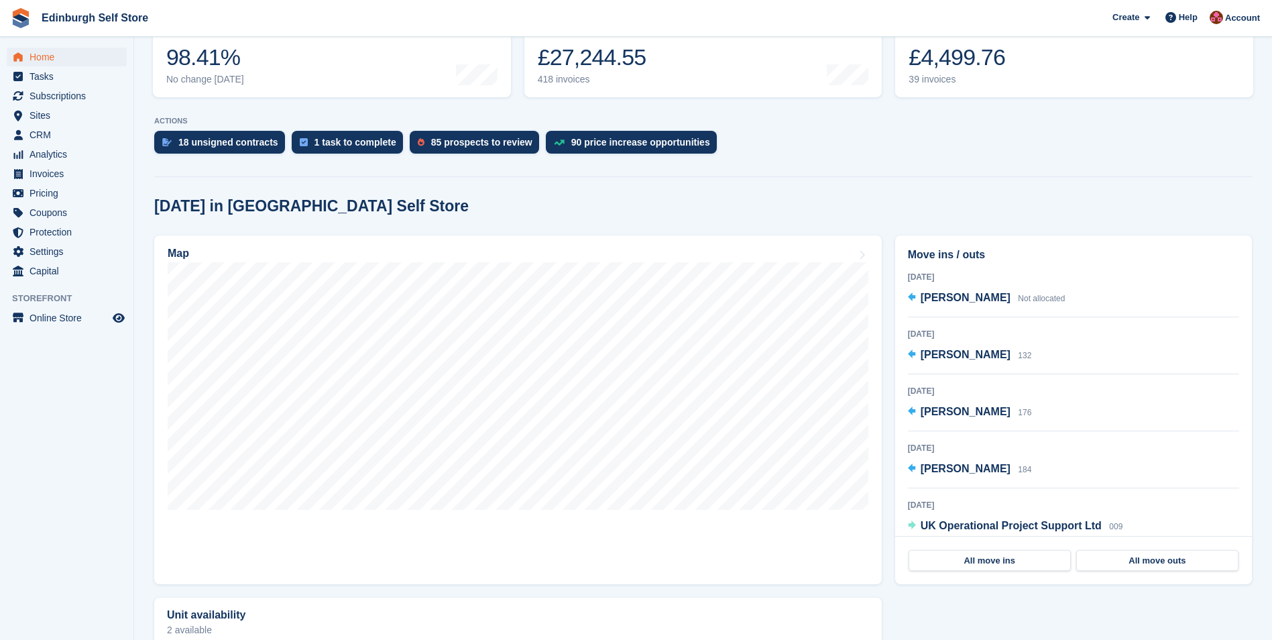 This screenshot has height=640, width=1272. What do you see at coordinates (1157, 561) in the screenshot?
I see `a: All move outs` at bounding box center [1157, 561].